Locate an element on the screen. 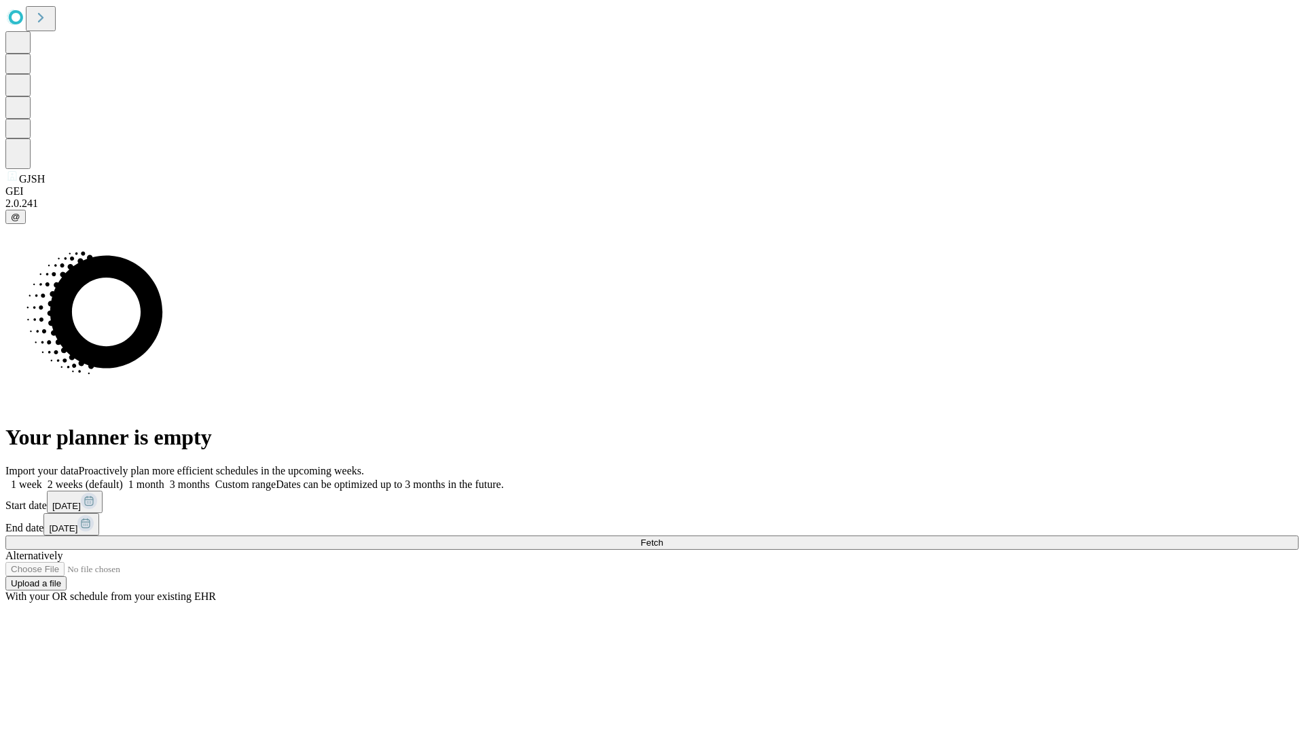 This screenshot has width=1304, height=733. h1: Your planner is empty is located at coordinates (652, 437).